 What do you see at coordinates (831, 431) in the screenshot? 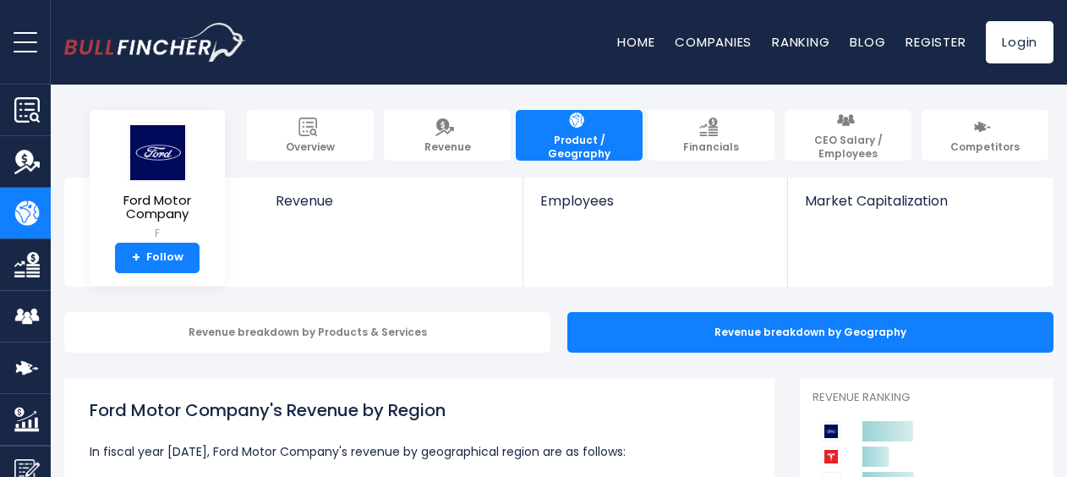
I see `img: Ford Motor Company competitors logo` at bounding box center [831, 431].